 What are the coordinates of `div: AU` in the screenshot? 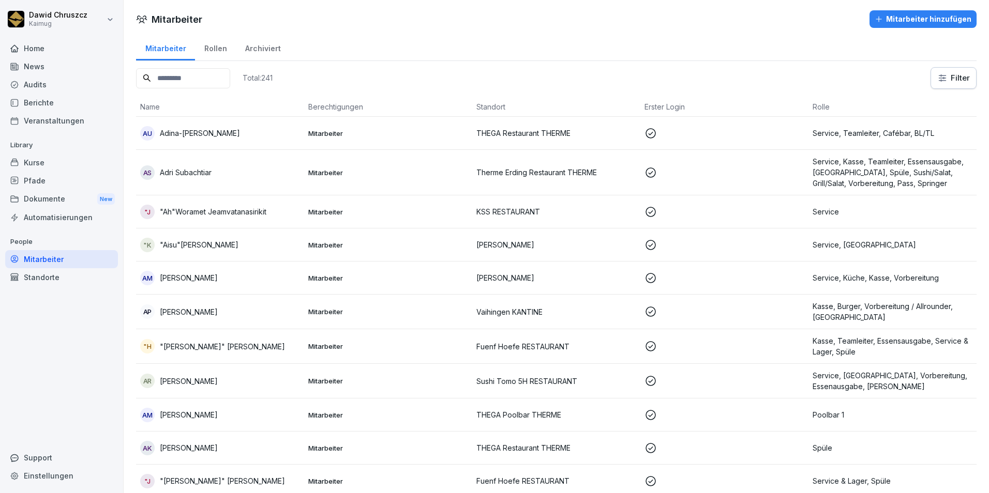 It's located at (147, 133).